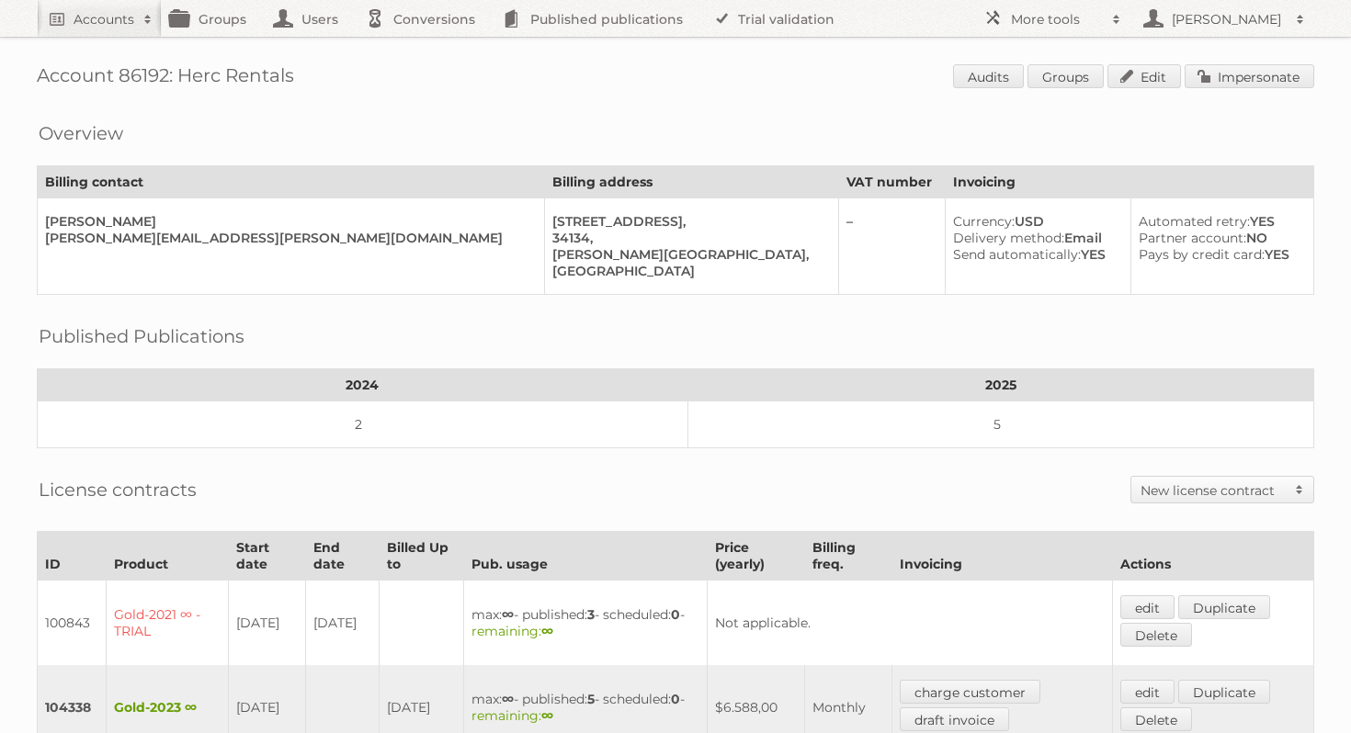  I want to click on a: Impersonate, so click(1249, 76).